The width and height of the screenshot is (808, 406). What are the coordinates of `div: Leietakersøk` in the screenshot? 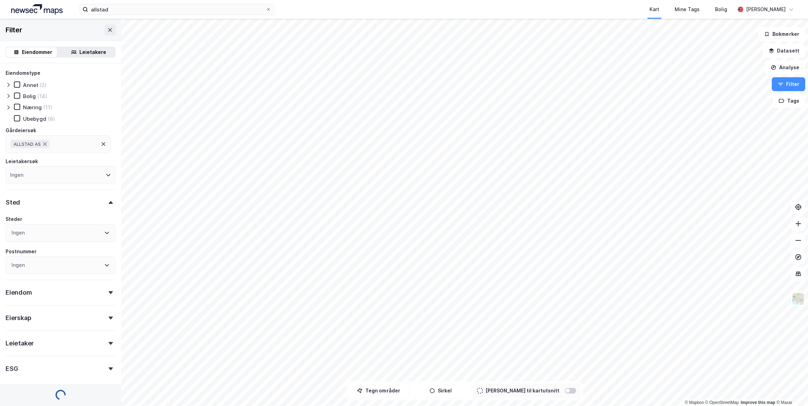 It's located at (22, 162).